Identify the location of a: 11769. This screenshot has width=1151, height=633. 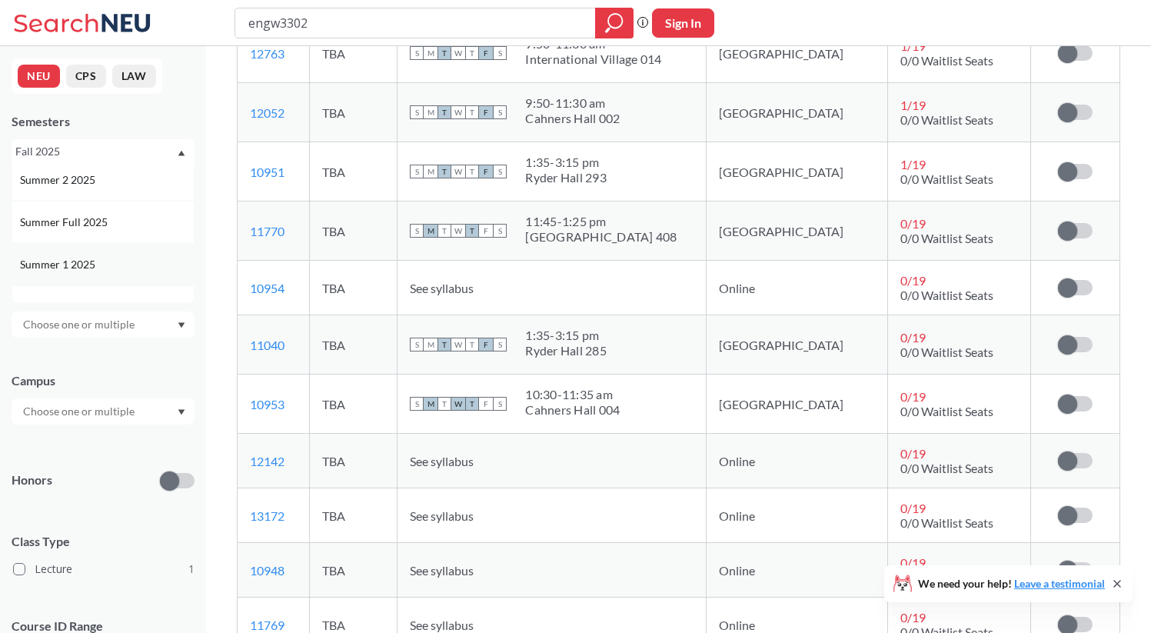
(267, 624).